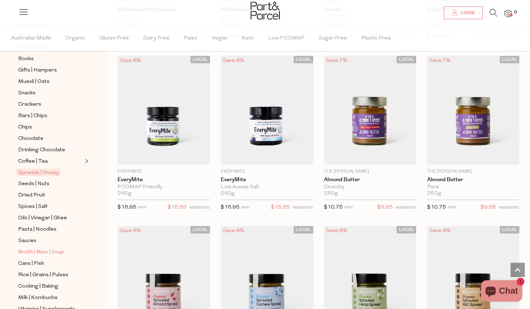 Image resolution: width=530 pixels, height=309 pixels. What do you see at coordinates (25, 128) in the screenshot?
I see `span: Chips` at bounding box center [25, 128].